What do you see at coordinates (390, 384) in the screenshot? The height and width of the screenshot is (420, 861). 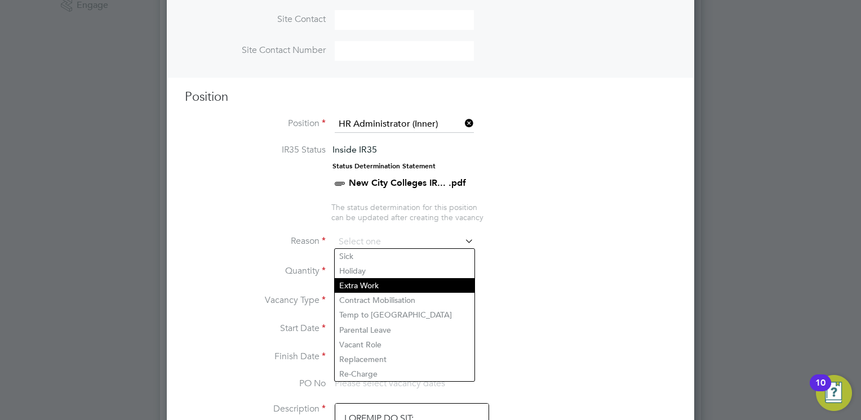 I see `span: Please select vacancy dates` at bounding box center [390, 384].